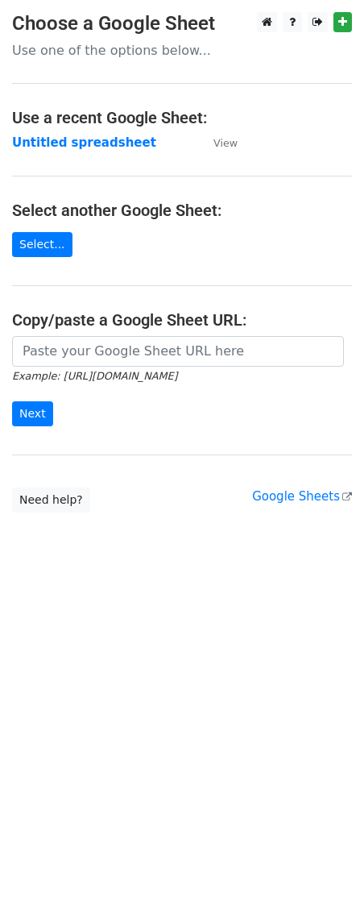  Describe the element at coordinates (182, 210) in the screenshot. I see `h4: Select another Google Sheet:` at that location.